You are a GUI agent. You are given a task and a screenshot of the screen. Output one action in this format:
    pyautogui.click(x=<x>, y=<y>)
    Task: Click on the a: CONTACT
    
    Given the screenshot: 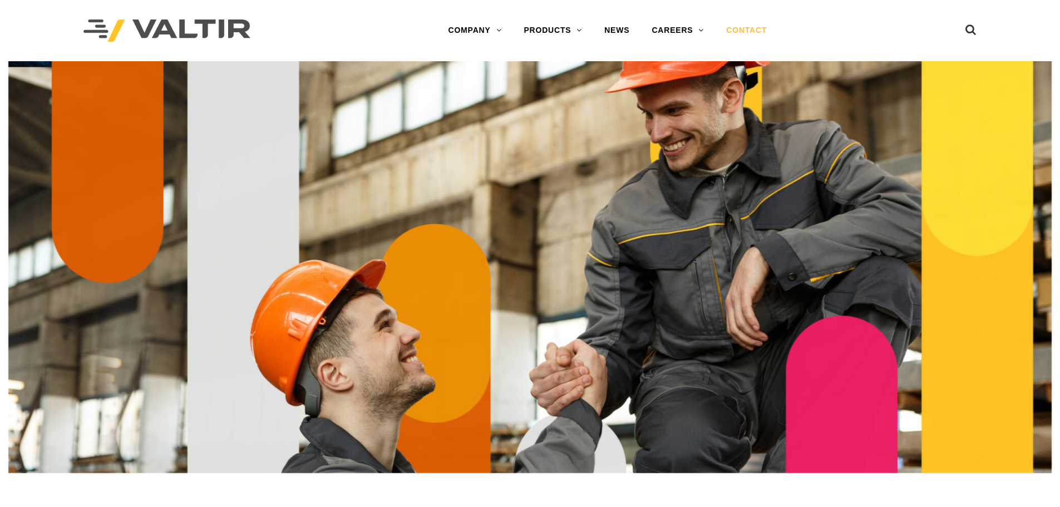 What is the action you would take?
    pyautogui.click(x=746, y=31)
    